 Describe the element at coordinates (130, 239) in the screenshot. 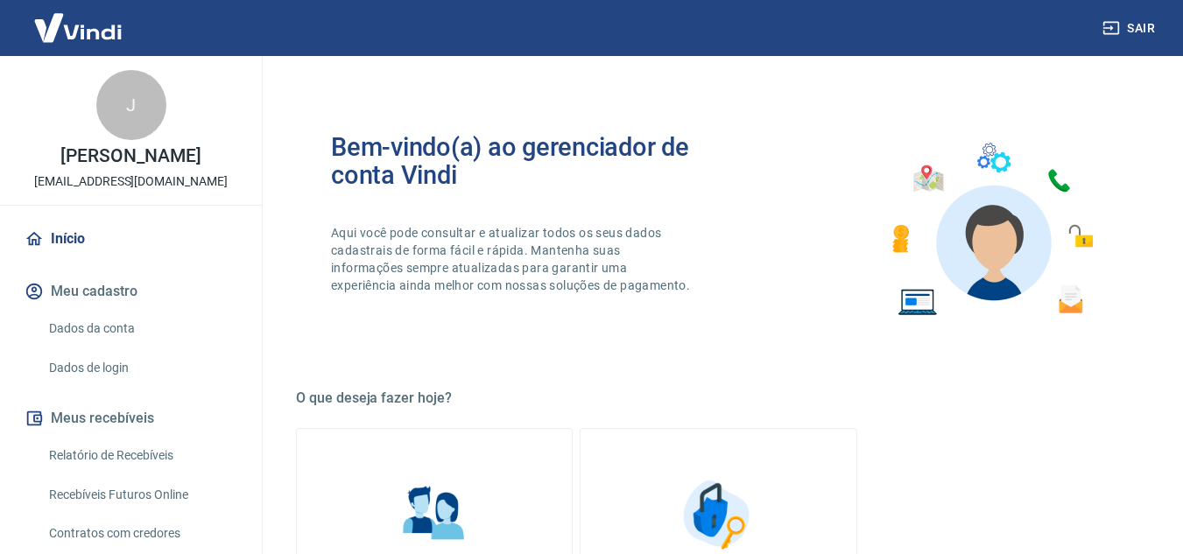

I see `a: Início` at that location.